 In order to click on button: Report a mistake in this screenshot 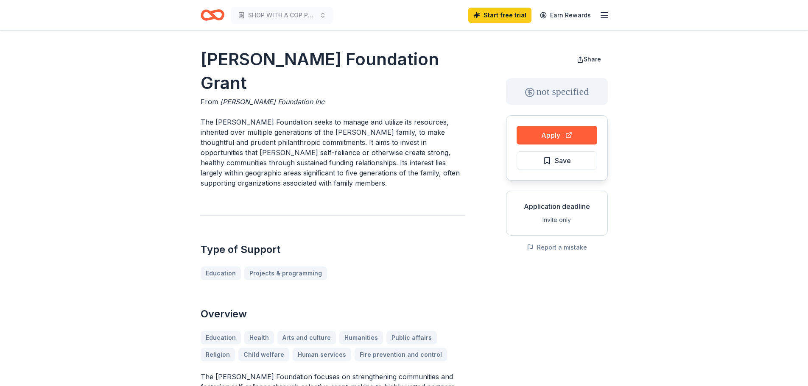, I will do `click(557, 248)`.